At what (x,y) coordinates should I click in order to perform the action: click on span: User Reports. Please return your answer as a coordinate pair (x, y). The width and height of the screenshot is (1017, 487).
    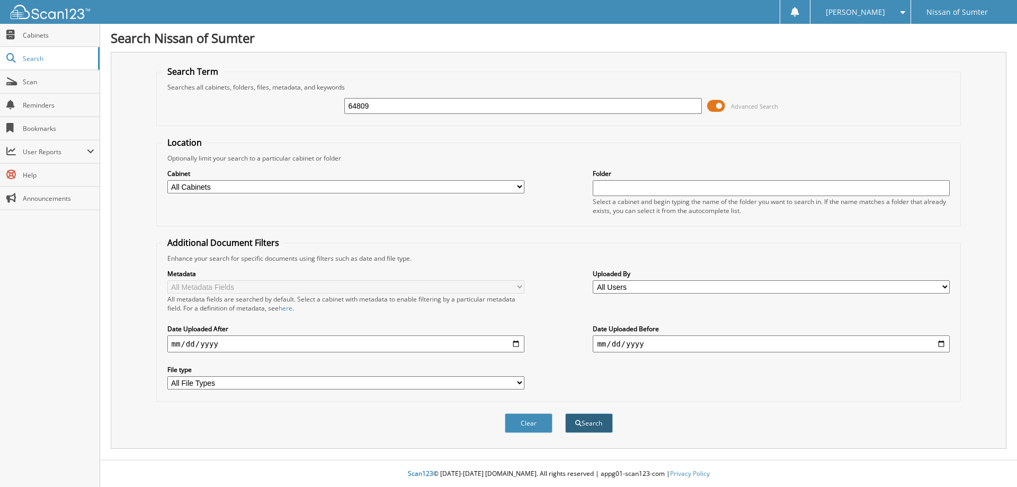
    Looking at the image, I should click on (55, 151).